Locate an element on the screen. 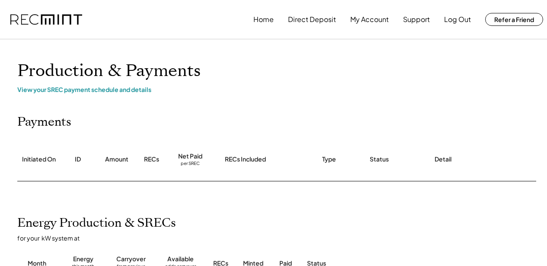  h2: Energy Production & SRECs is located at coordinates (96, 224).